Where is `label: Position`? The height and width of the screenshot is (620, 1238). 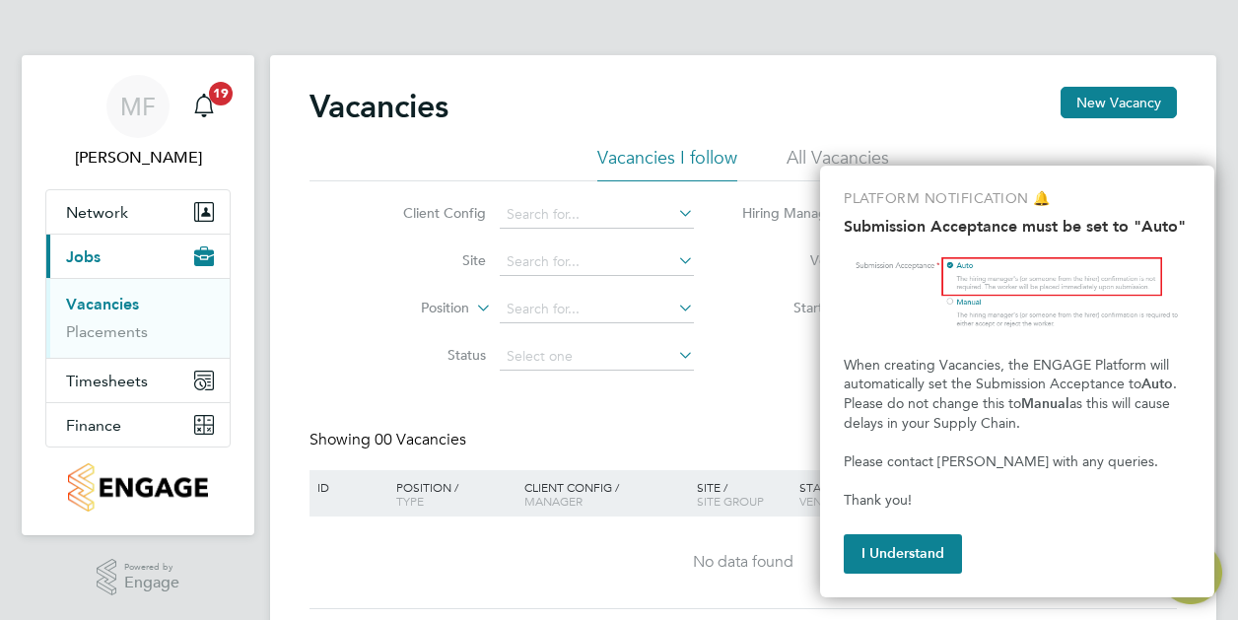
label: Position is located at coordinates (412, 309).